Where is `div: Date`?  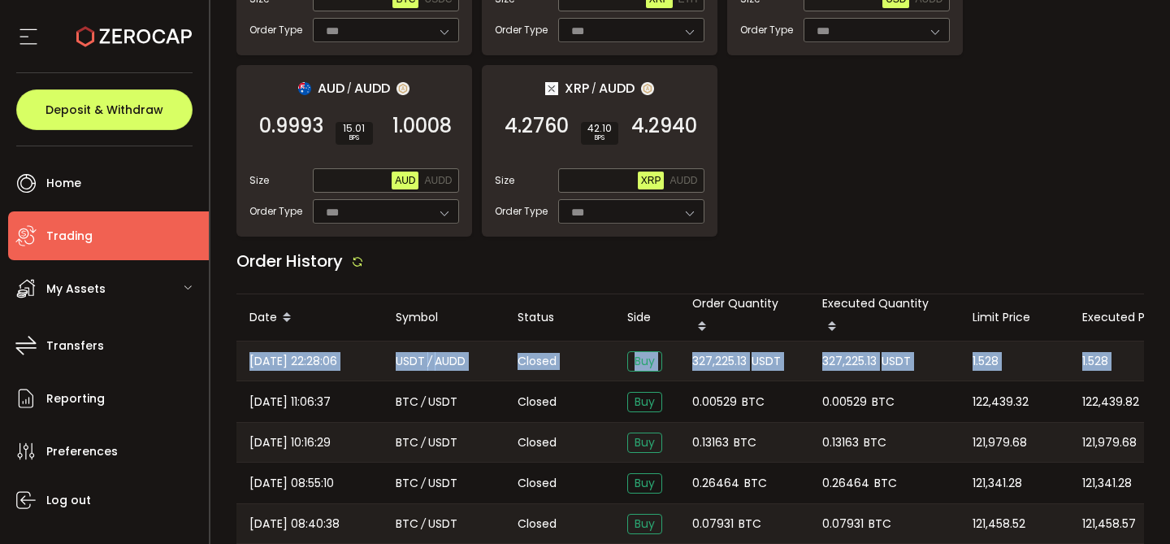 div: Date is located at coordinates (310, 318).